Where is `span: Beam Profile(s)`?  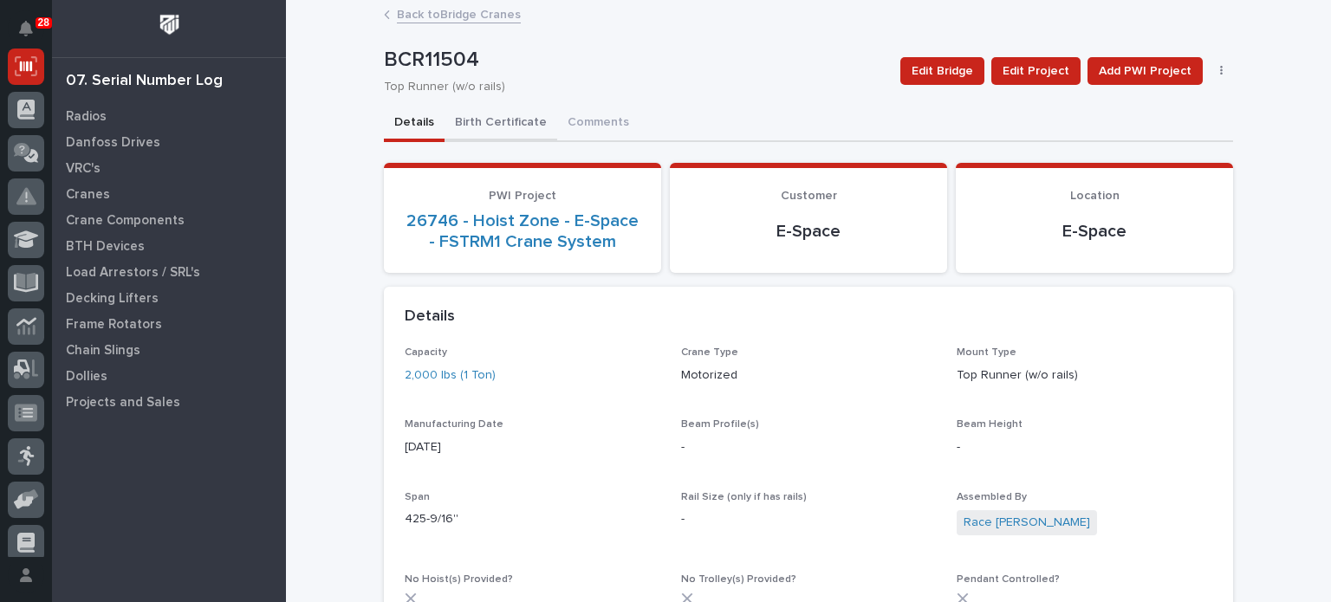 span: Beam Profile(s) is located at coordinates (720, 425).